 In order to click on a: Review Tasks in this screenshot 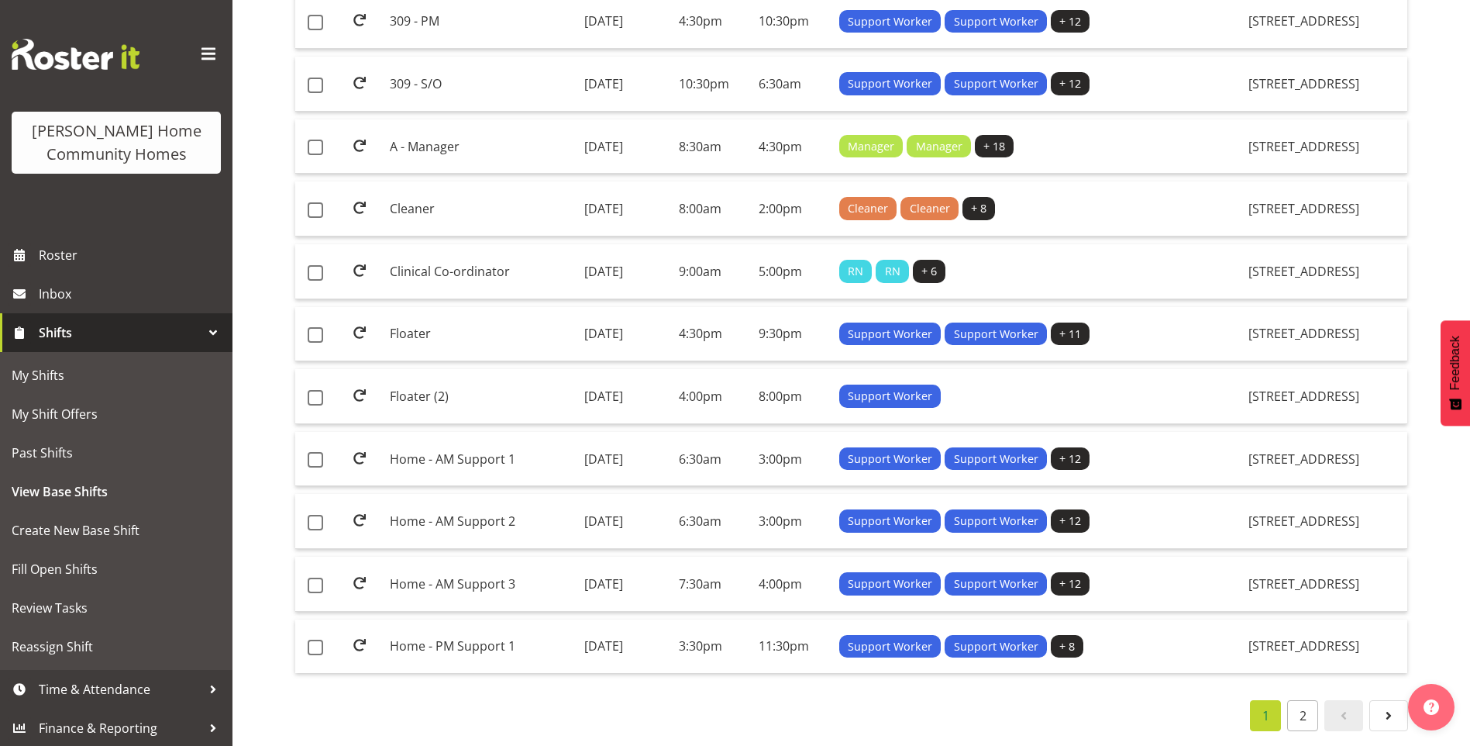, I will do `click(116, 608)`.